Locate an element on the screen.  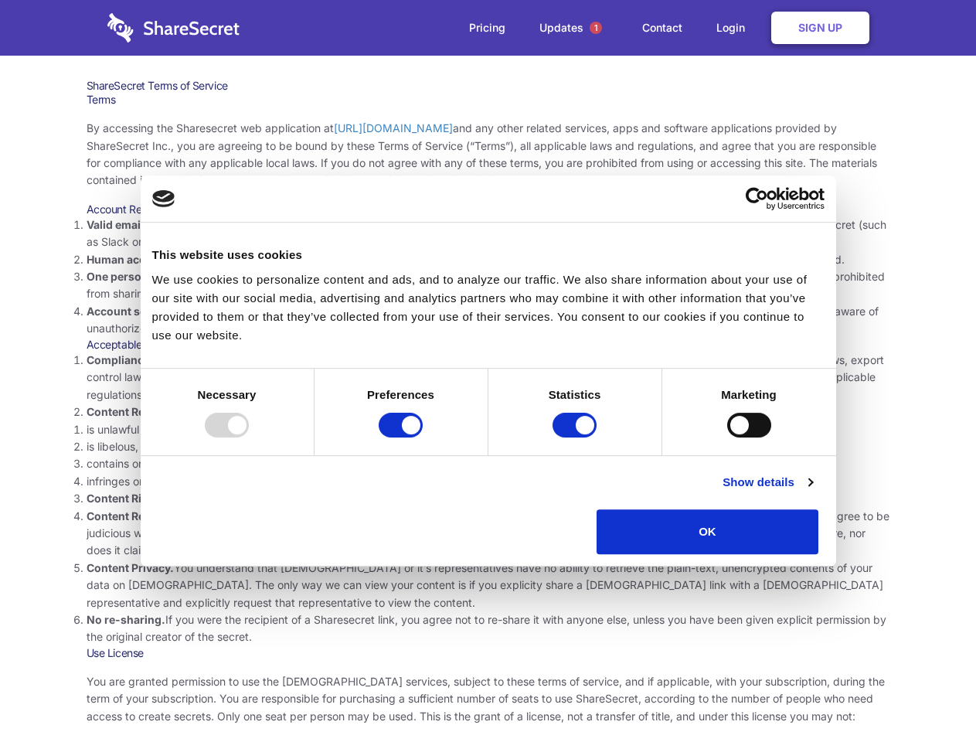
li: Only human beings may create accounts. “Bot” accounts — those created by software, in an automate... is located at coordinates (488, 260).